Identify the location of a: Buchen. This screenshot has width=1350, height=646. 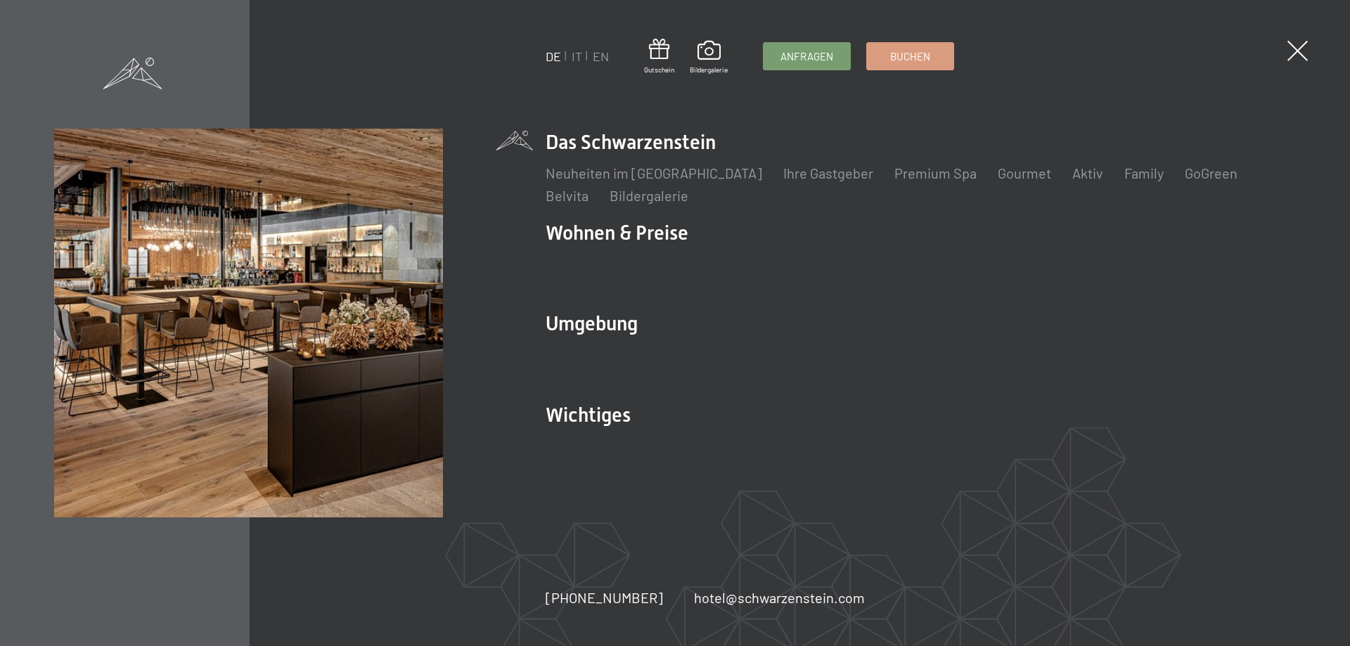
(910, 56).